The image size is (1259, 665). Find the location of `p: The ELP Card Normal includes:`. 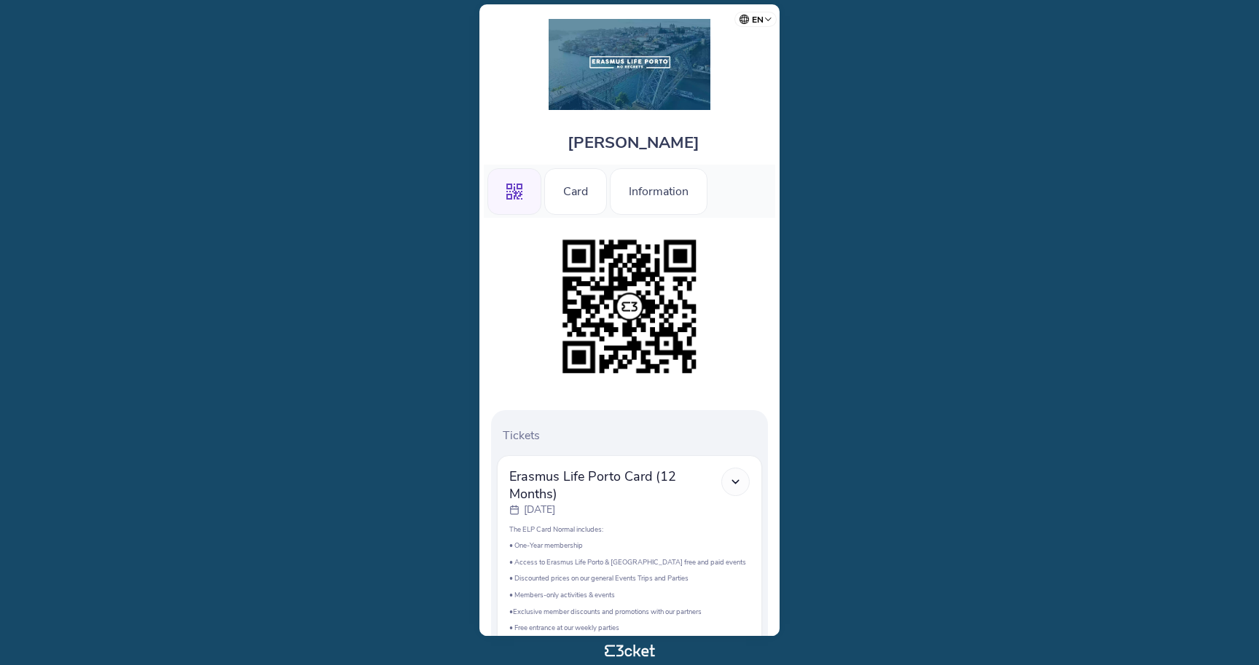

p: The ELP Card Normal includes: is located at coordinates (630, 529).